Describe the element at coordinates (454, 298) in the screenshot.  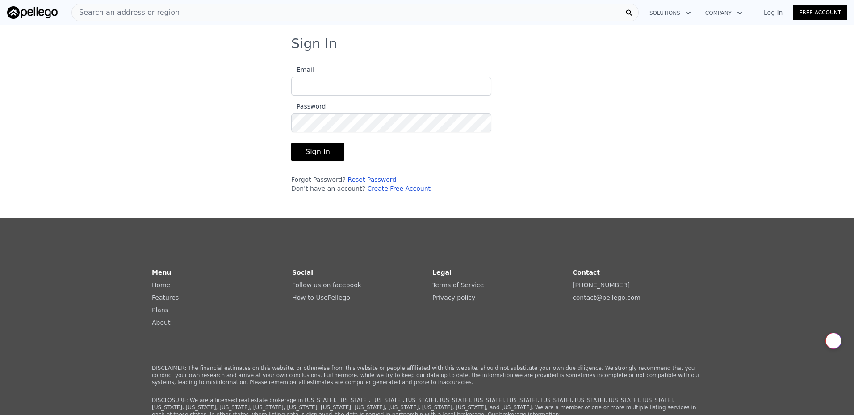
I see `a: Privacy policy` at that location.